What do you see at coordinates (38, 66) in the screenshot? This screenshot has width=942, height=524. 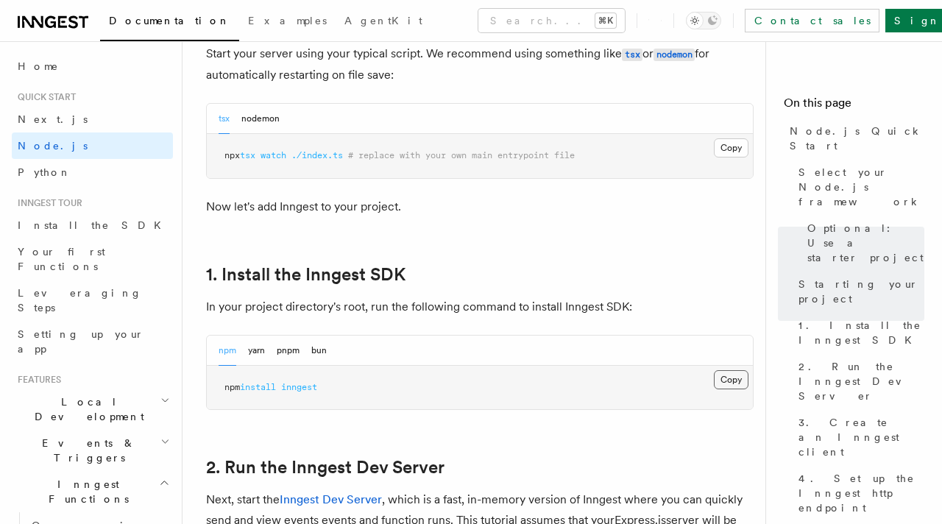 I see `span: Home` at bounding box center [38, 66].